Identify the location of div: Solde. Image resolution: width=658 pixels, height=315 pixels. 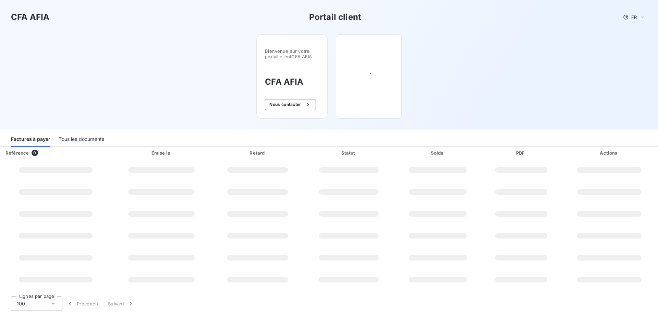
(438, 153).